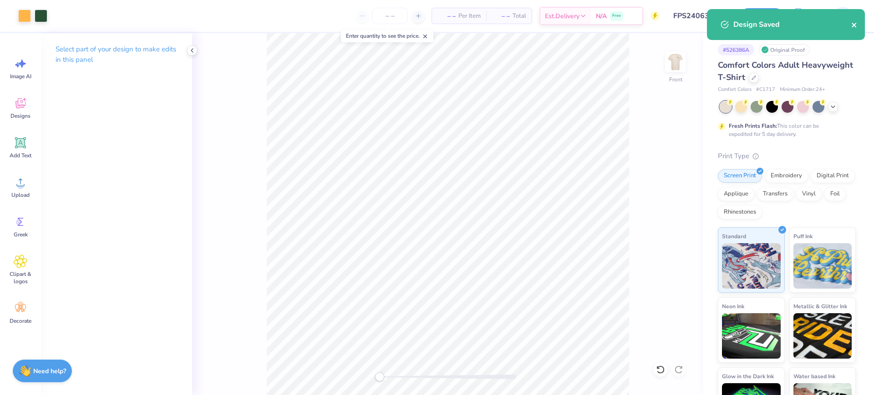 Image resolution: width=874 pixels, height=395 pixels. I want to click on strong: Fresh Prints Flash:, so click(753, 126).